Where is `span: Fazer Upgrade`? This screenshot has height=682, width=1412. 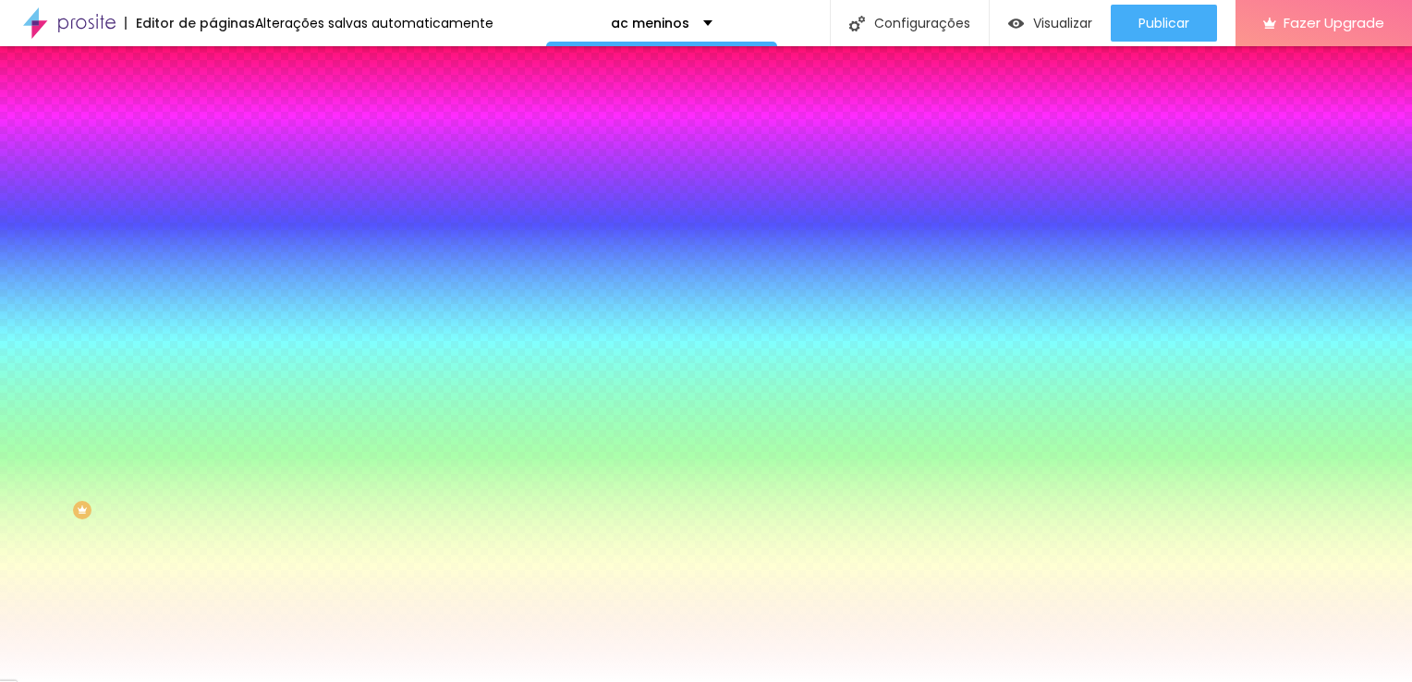 span: Fazer Upgrade is located at coordinates (1334, 22).